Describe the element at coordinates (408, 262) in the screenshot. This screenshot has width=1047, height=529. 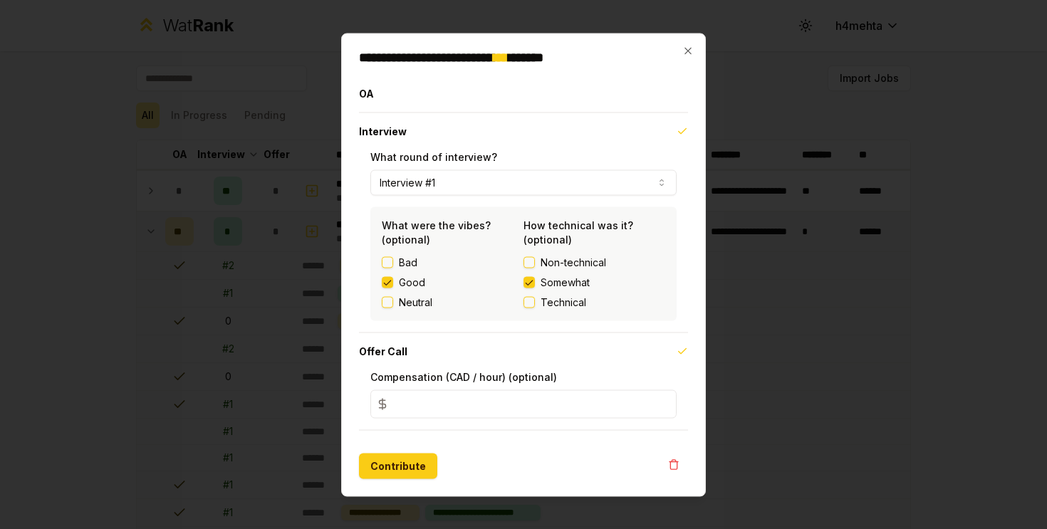
I see `label: Bad` at that location.